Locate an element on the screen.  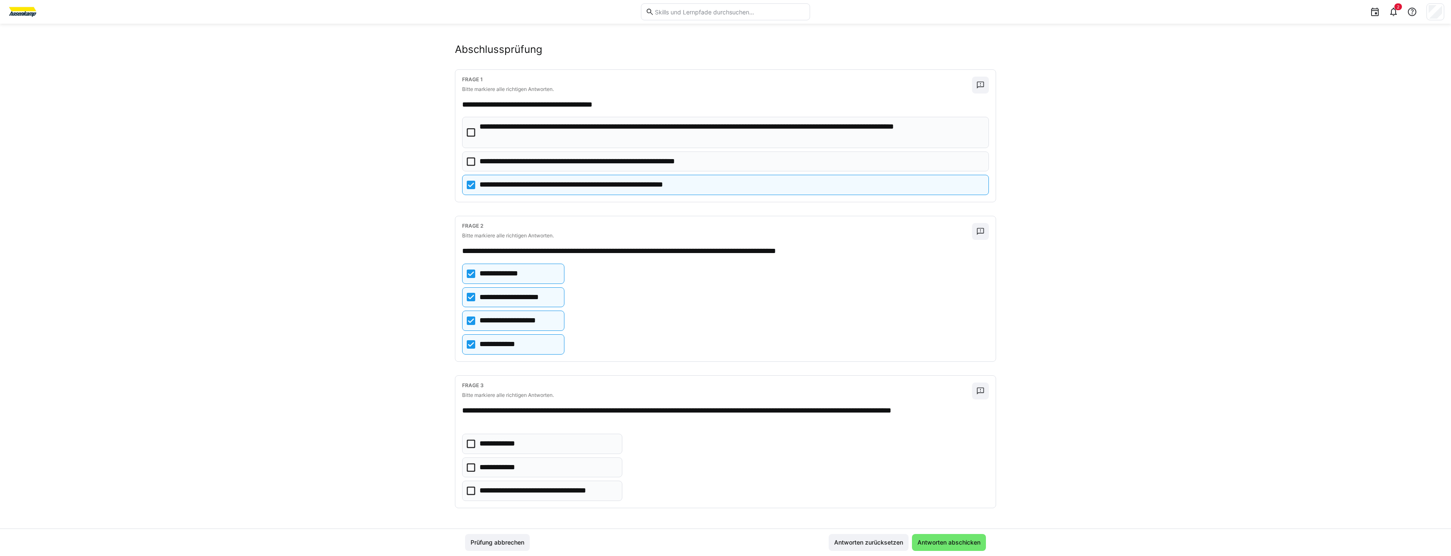
h4: Frage 1 is located at coordinates (717, 80).